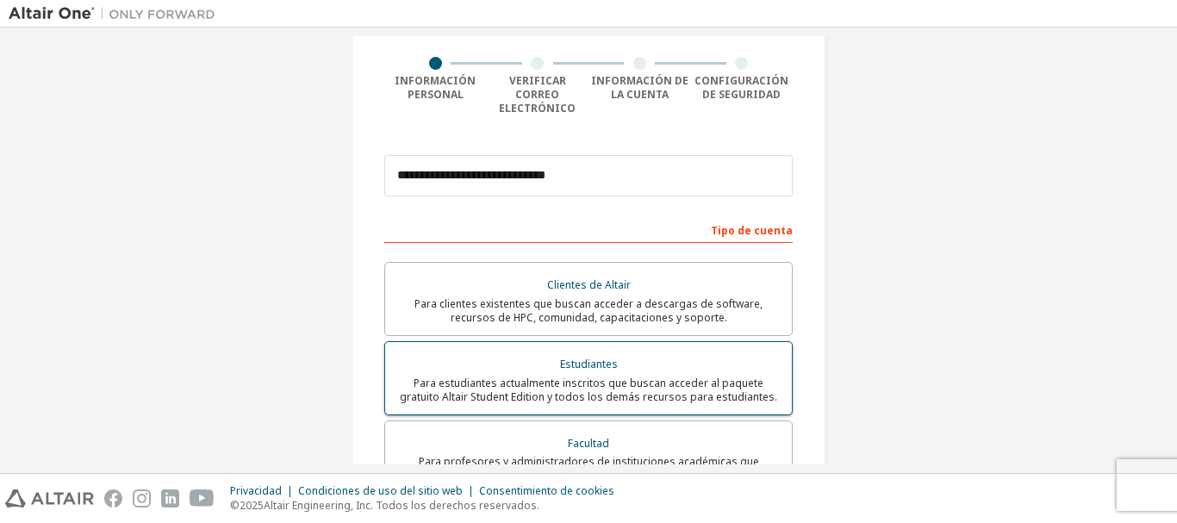 Image resolution: width=1177 pixels, height=523 pixels. I want to click on font: Altair Engineering, Inc. Todos los derechos reservados., so click(402, 505).